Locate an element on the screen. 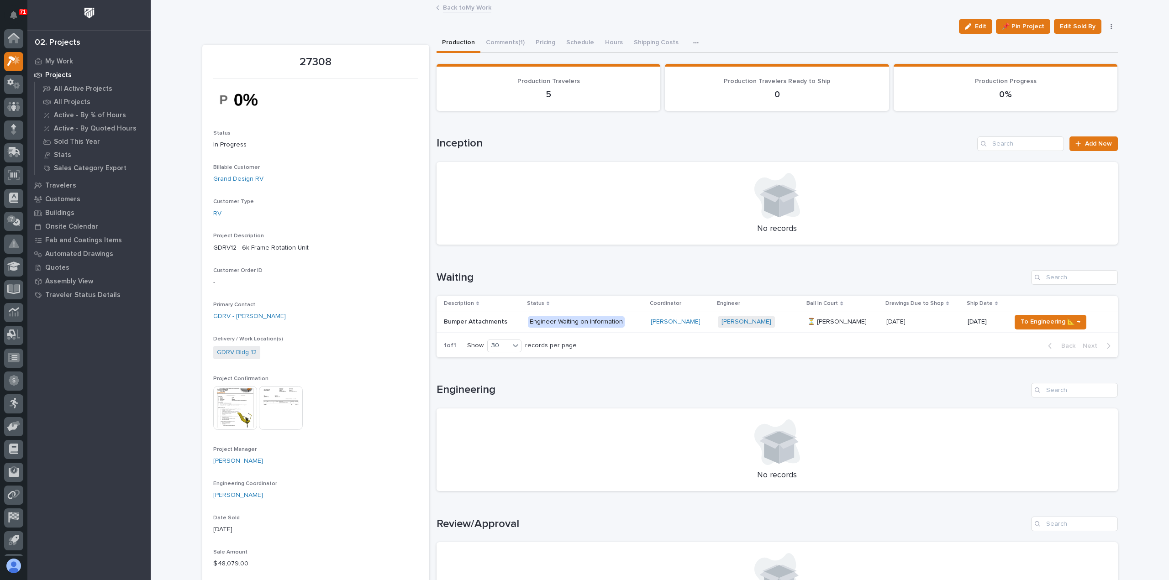 This screenshot has height=580, width=1169. button: Shipping Costs is located at coordinates (656, 43).